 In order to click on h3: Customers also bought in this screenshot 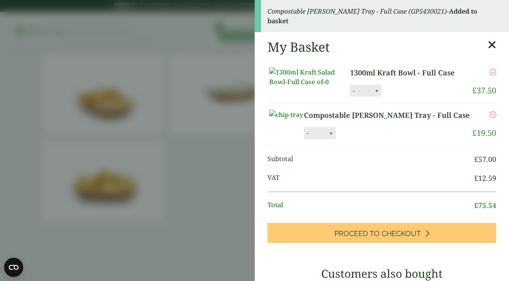, I will do `click(382, 274)`.